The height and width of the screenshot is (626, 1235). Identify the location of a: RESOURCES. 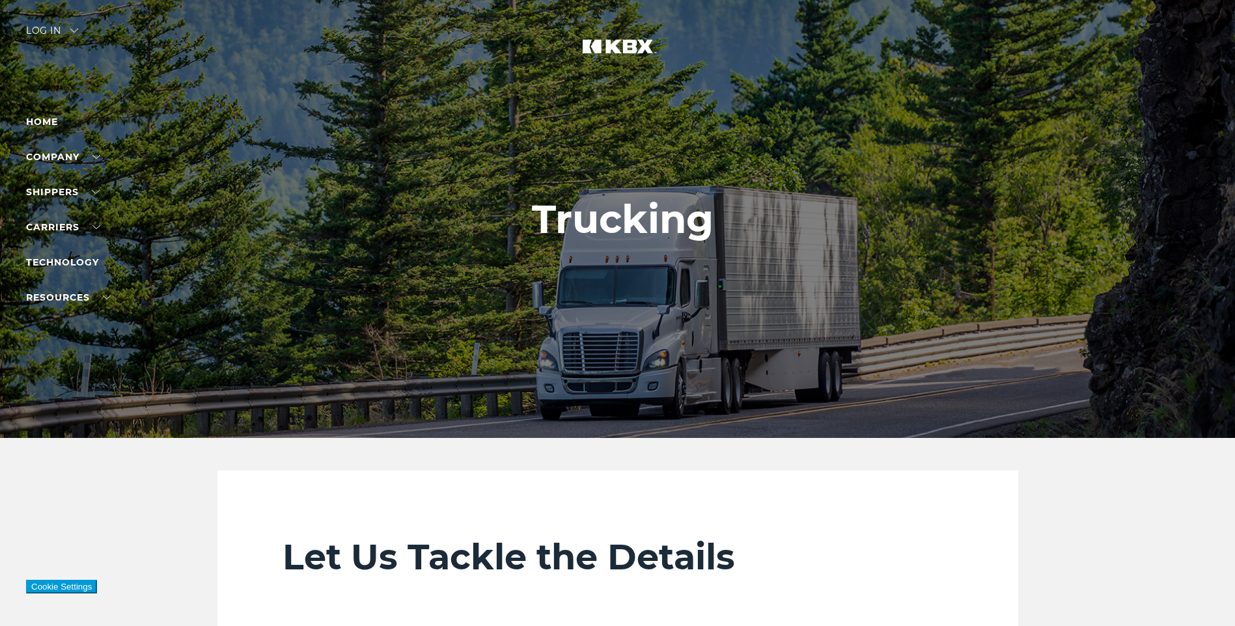
(68, 298).